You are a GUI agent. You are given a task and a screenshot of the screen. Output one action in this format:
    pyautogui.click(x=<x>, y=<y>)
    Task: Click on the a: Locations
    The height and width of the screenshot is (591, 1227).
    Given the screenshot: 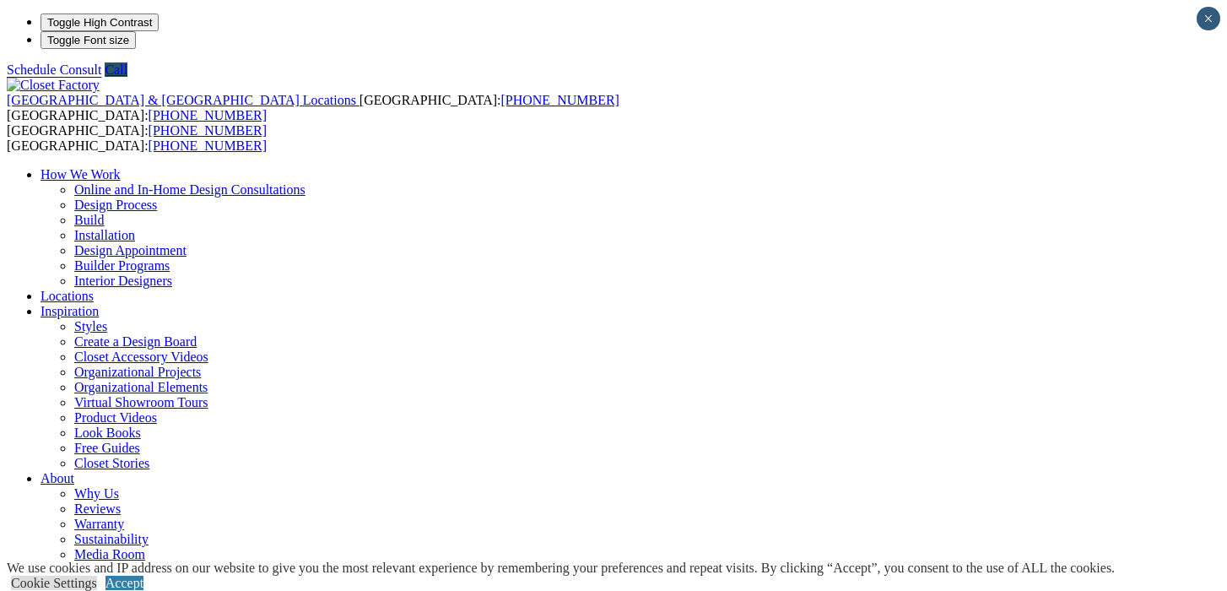 What is the action you would take?
    pyautogui.click(x=67, y=295)
    